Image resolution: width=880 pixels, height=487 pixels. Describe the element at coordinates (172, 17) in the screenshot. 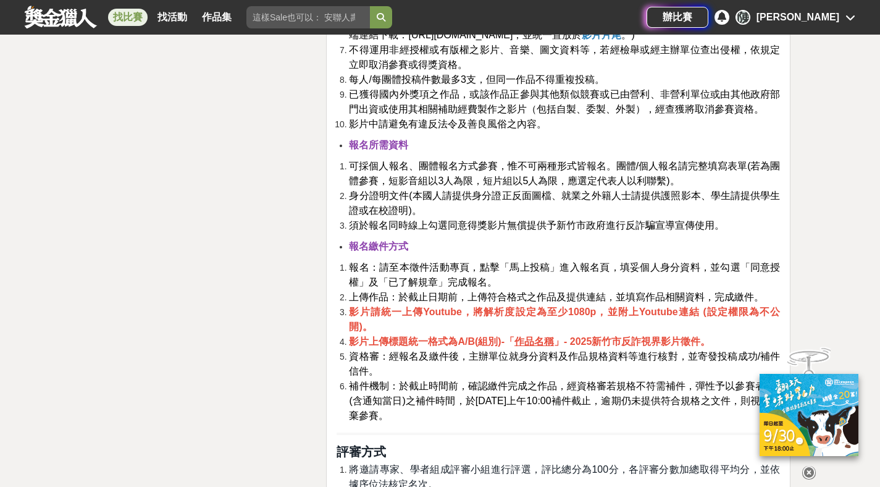

I see `a: 找活動` at that location.